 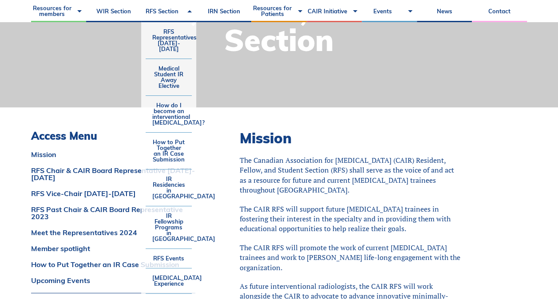 I want to click on a: Mission, so click(x=113, y=154).